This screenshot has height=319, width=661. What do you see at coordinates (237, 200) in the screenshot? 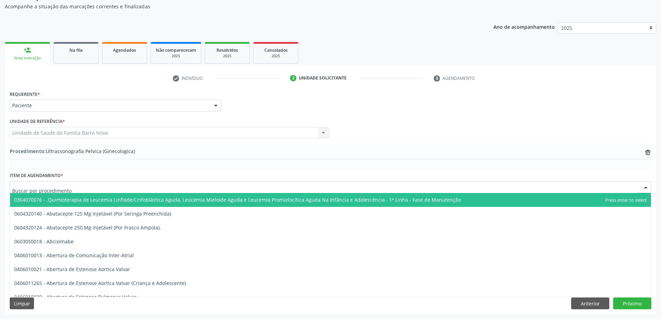
I see `span: 0304070076 - .Quimioterapia de Leucemia Linfoide/Linfoblástica Aguda, Leucemia Mieloide Aguda e L...` at bounding box center [237, 200].